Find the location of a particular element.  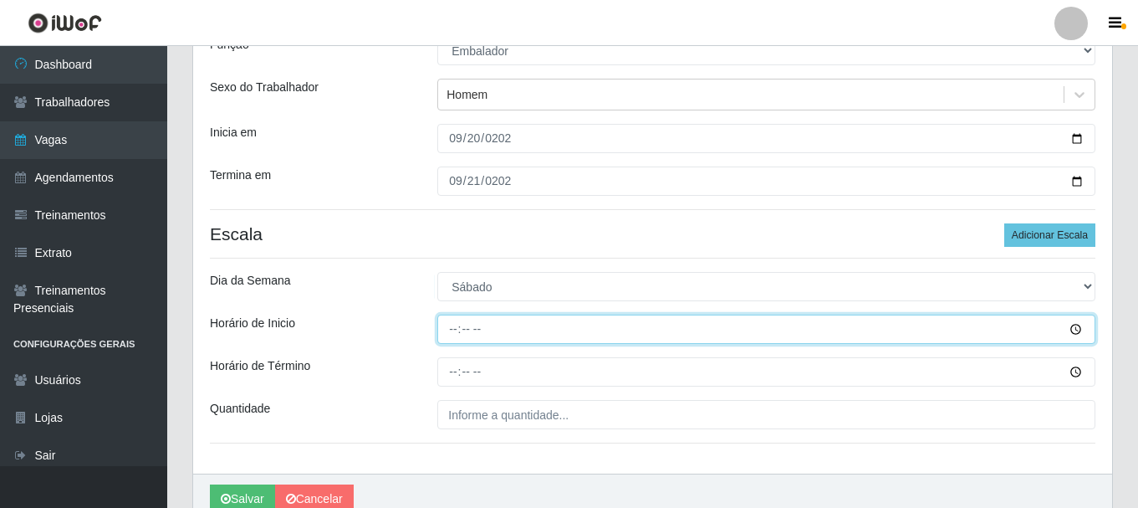

label: Horário de Término is located at coordinates (260, 366).